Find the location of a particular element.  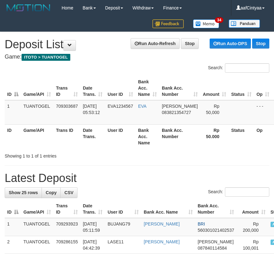

img: panduan.png is located at coordinates (245, 23).